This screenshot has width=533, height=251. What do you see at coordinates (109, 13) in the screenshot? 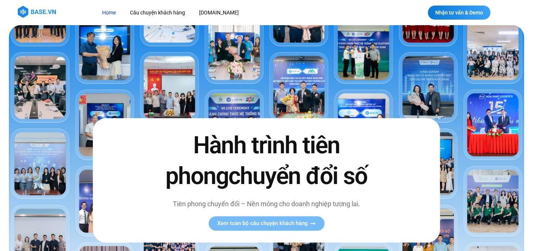
I see `a: Home` at bounding box center [109, 13].